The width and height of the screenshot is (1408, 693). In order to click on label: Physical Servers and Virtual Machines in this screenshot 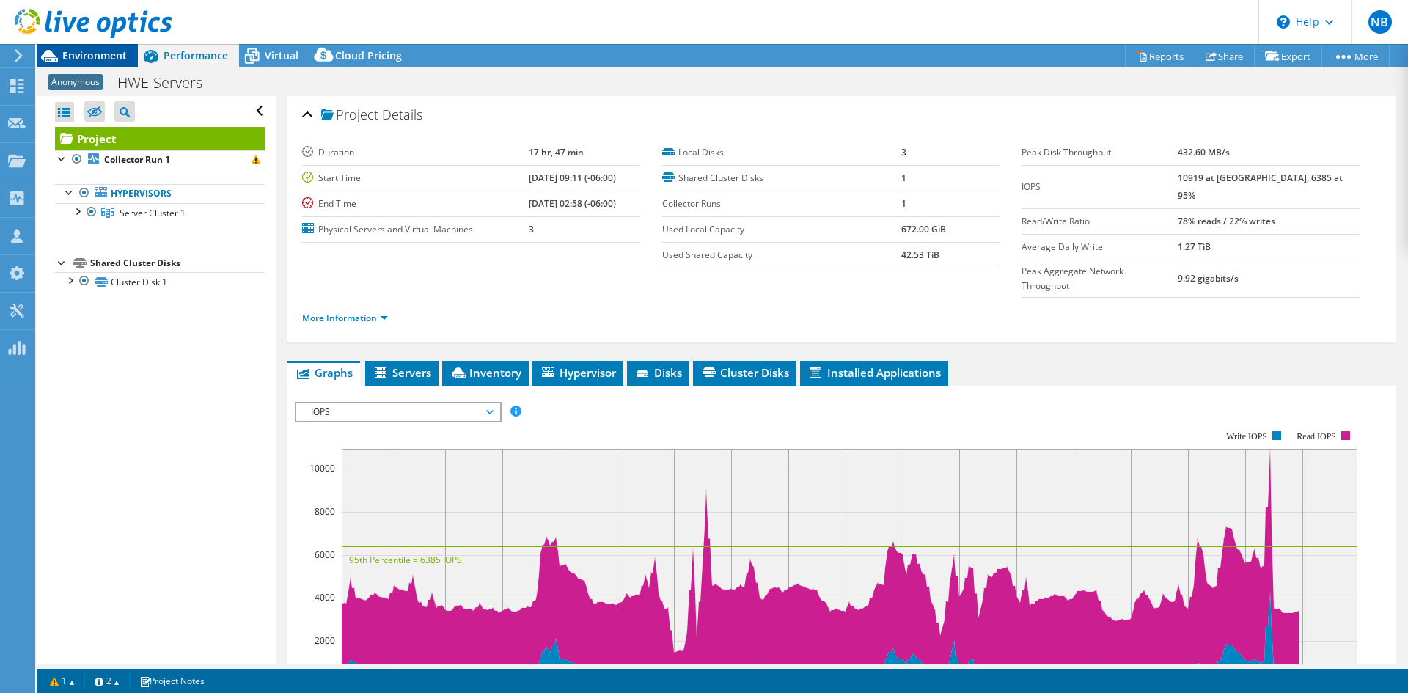, I will do `click(415, 229)`.